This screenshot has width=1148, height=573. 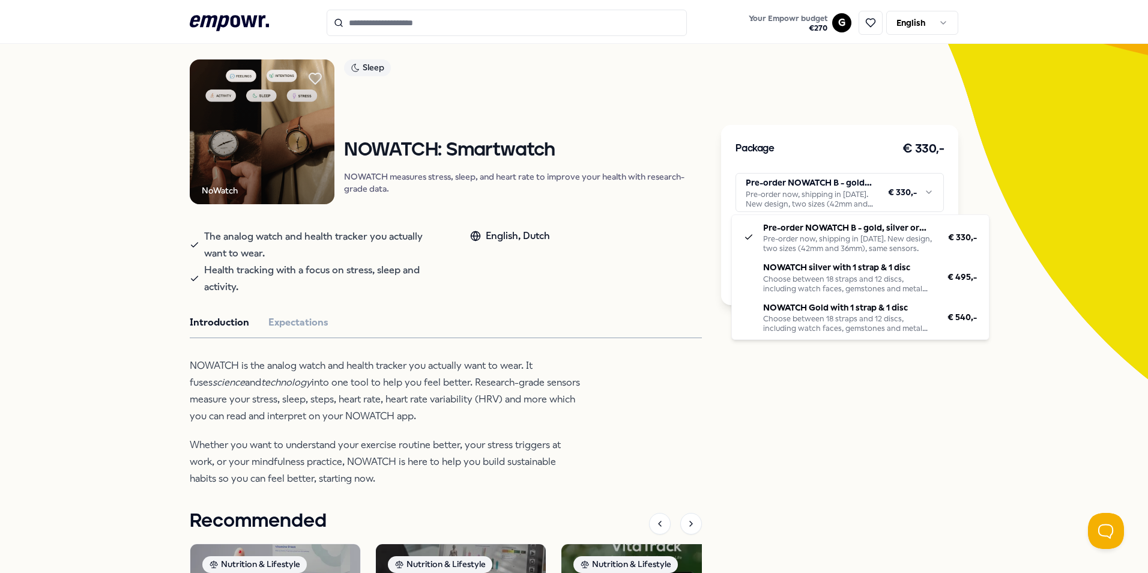 What do you see at coordinates (963, 237) in the screenshot?
I see `span: € 330,-` at bounding box center [963, 237].